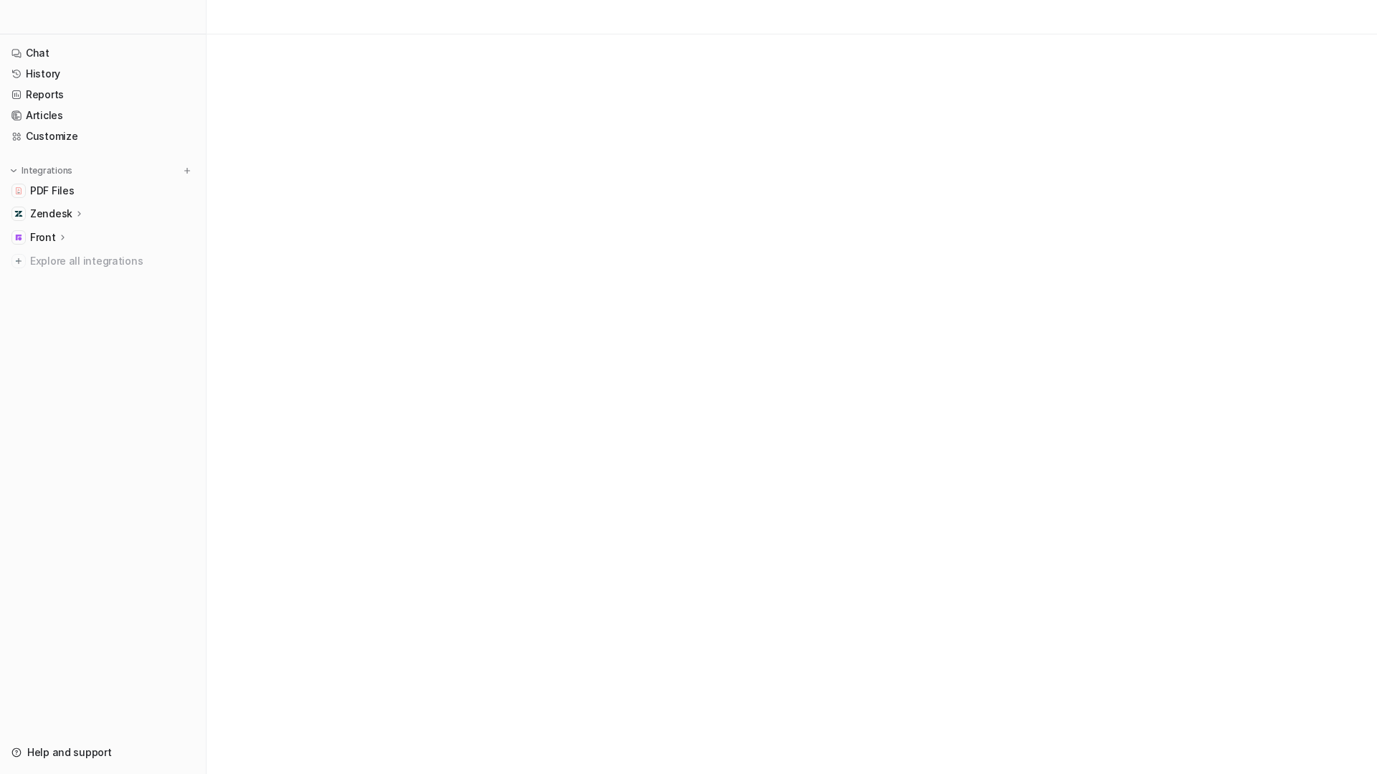 This screenshot has width=1377, height=774. What do you see at coordinates (19, 261) in the screenshot?
I see `img: explore all integrations` at bounding box center [19, 261].